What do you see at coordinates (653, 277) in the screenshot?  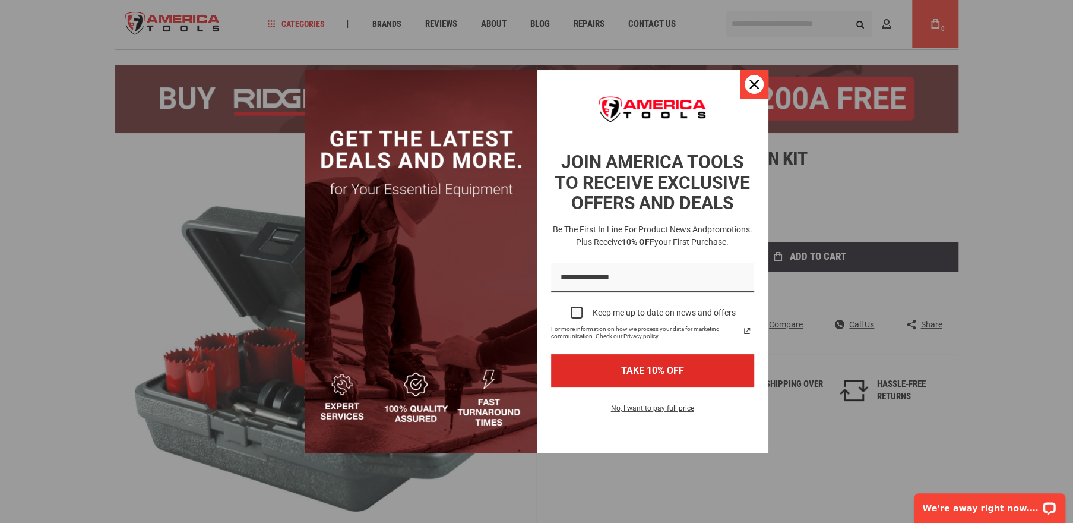 I see `input: Email field` at bounding box center [653, 277].